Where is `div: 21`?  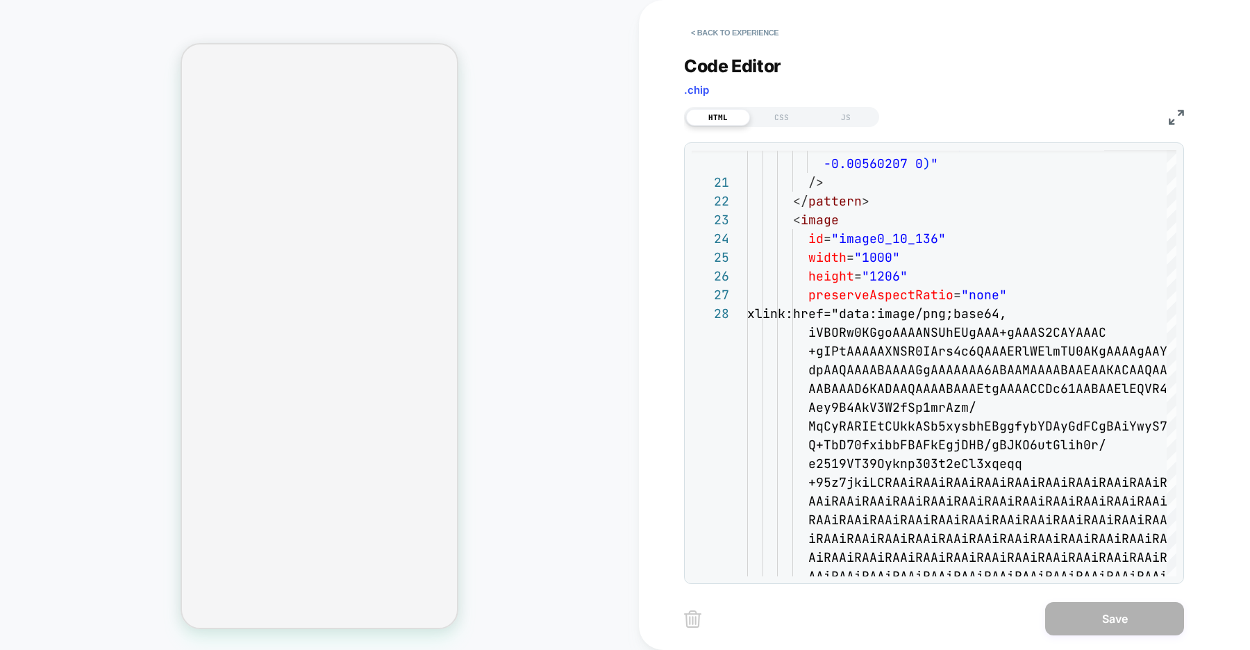 div: 21 is located at coordinates (710, 182).